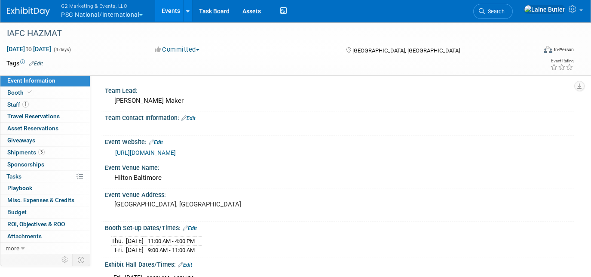  Describe the element at coordinates (45, 188) in the screenshot. I see `a: Playbook` at that location.